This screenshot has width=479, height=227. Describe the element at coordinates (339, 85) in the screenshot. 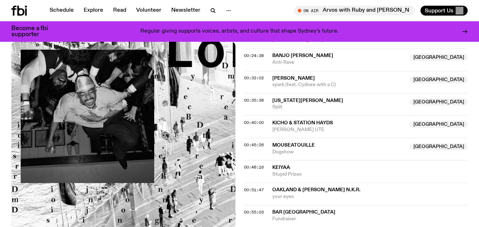

I see `span: spark (feat. Cydnee with a C)` at that location.